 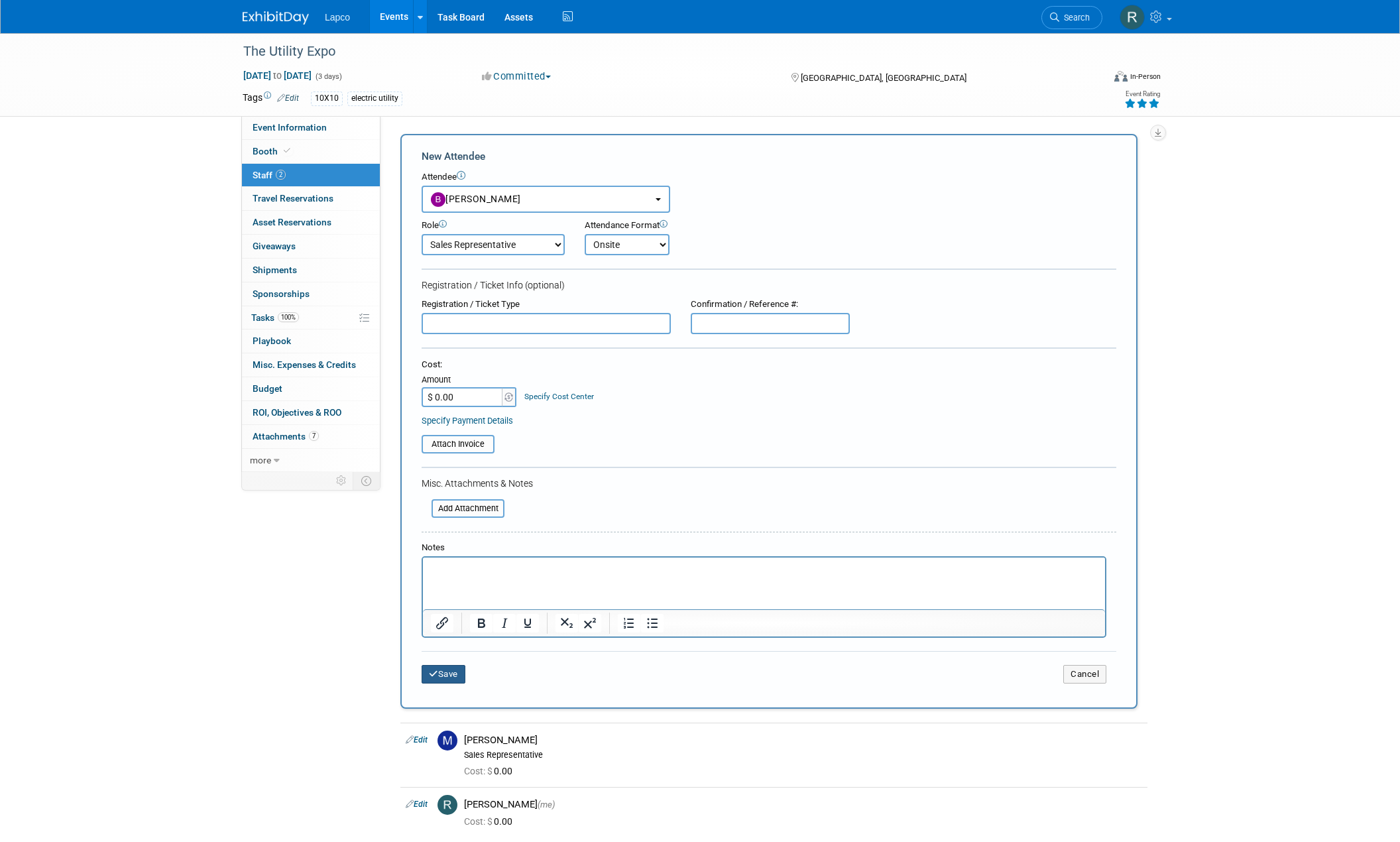 I want to click on span: Misc. Expenses & Credits, so click(x=304, y=364).